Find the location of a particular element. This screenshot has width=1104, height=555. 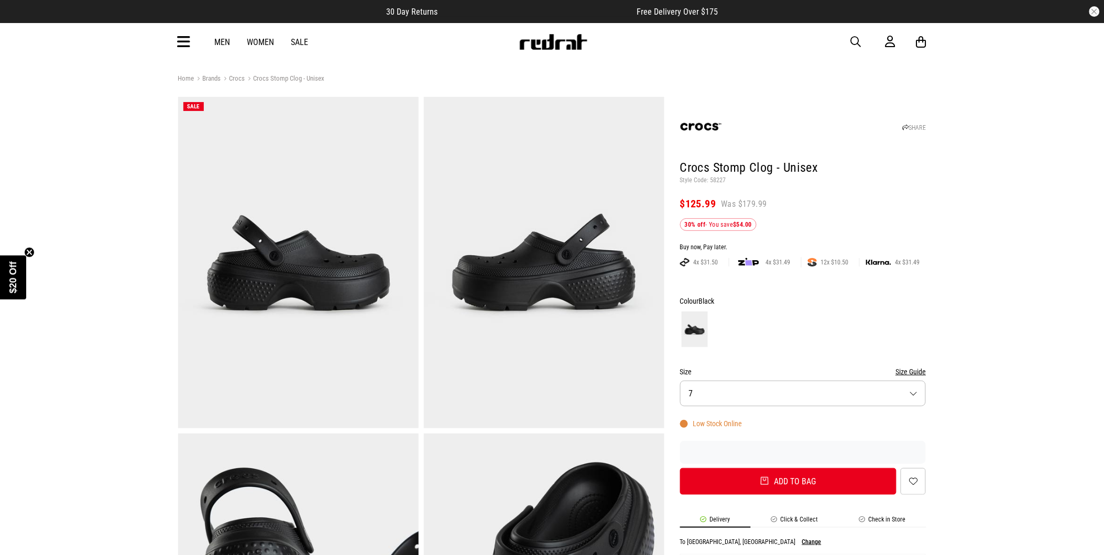

div: Size is located at coordinates (803, 372).